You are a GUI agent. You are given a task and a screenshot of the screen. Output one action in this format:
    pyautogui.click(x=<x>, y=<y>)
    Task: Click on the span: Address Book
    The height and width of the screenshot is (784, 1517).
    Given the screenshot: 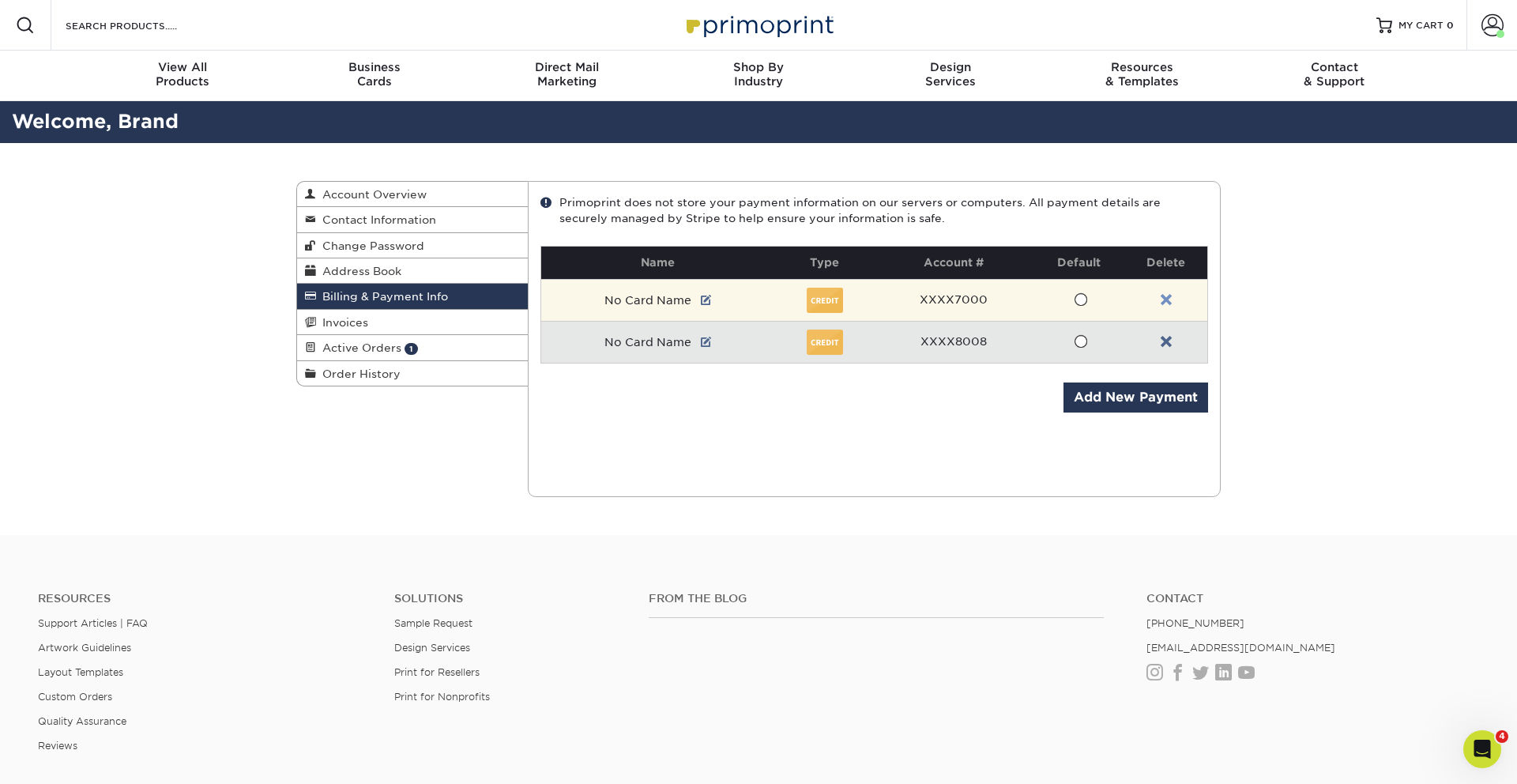 What is the action you would take?
    pyautogui.click(x=359, y=271)
    